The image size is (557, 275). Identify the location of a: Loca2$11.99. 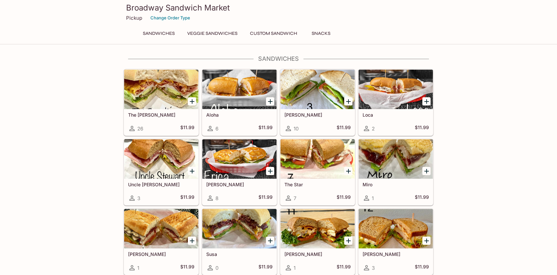
(396, 102).